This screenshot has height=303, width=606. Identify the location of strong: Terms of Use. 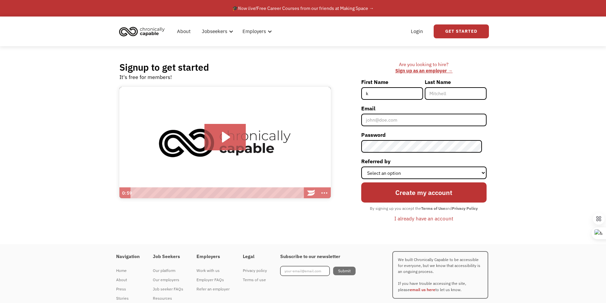
(433, 209).